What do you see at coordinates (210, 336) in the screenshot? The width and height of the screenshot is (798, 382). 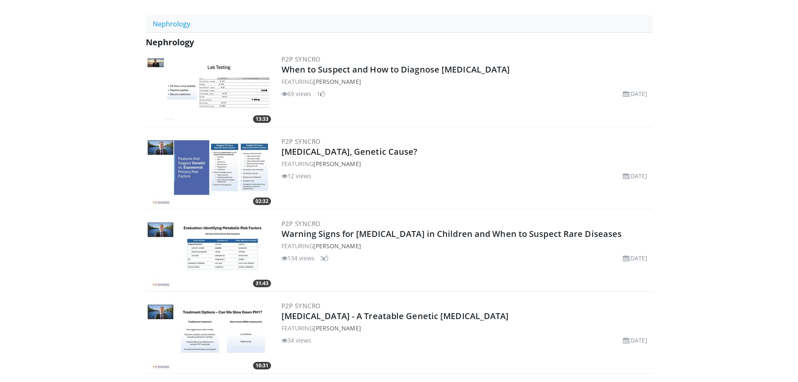 I see `img: 647be92d-b927-4c6f-acf6-8678c7a1e647.300x170_q85_crop-smart_upscale.jpg` at bounding box center [210, 336].